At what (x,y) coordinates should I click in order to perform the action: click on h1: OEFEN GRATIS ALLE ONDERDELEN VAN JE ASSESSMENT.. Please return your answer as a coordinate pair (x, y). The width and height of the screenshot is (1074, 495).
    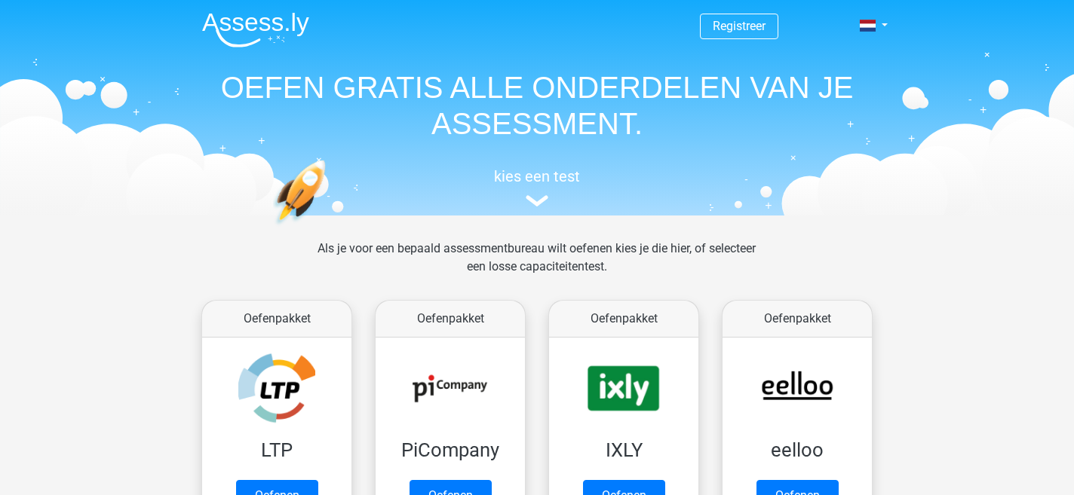
    Looking at the image, I should click on (537, 106).